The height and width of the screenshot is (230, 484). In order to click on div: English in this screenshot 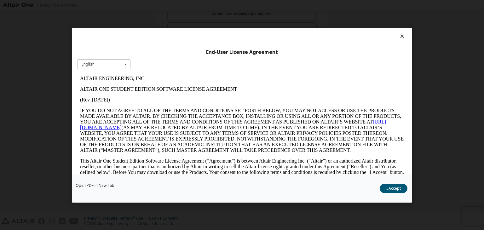, I will do `click(88, 64)`.